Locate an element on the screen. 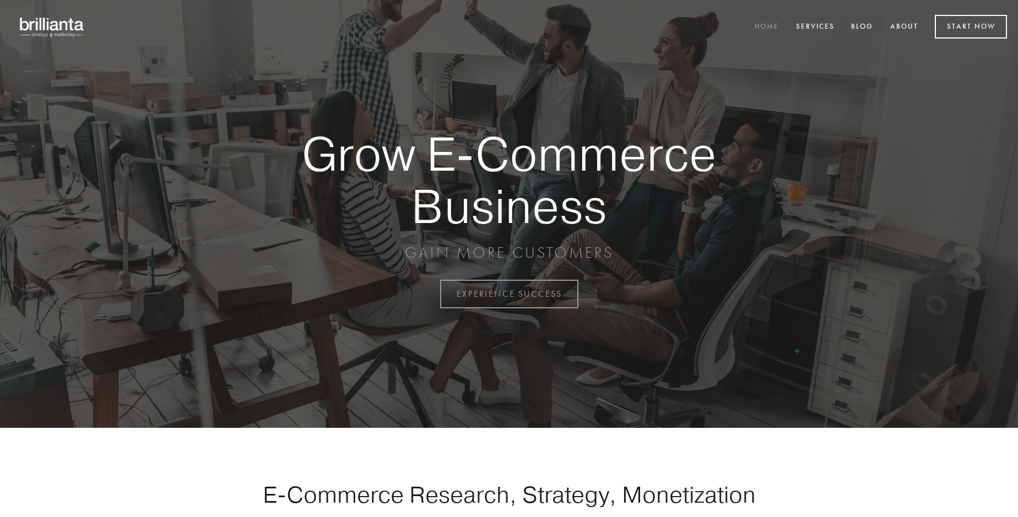 Image resolution: width=1018 pixels, height=517 pixels. a: Start Now is located at coordinates (971, 26).